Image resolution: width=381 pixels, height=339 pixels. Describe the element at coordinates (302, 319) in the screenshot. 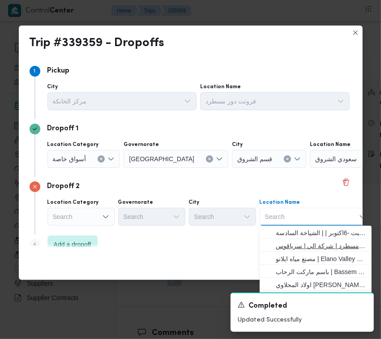

I see `p: Updated Successfully` at that location.